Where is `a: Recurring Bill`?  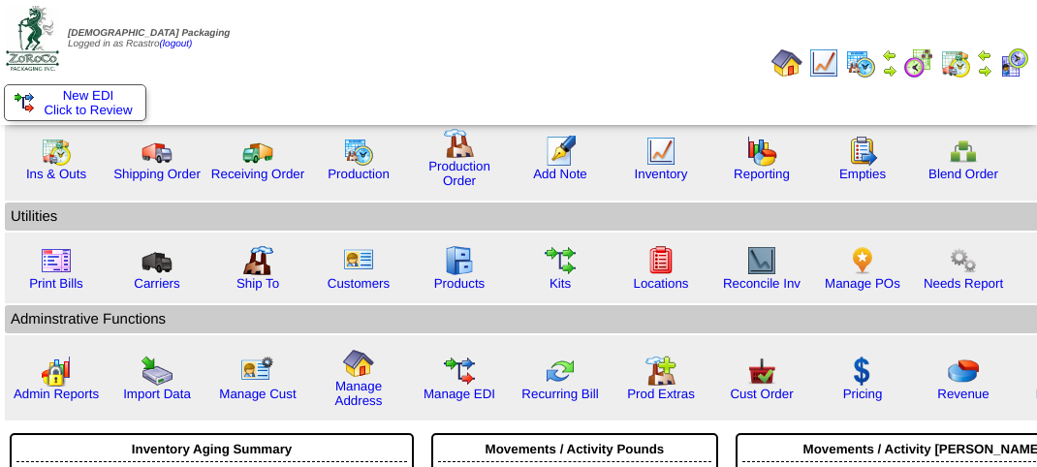 a: Recurring Bill is located at coordinates (559, 394).